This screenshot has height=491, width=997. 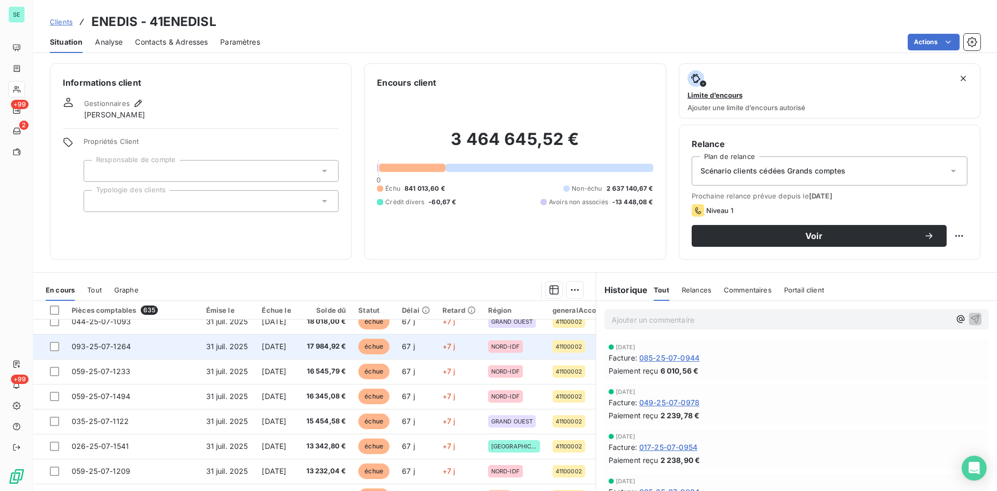 I want to click on span: Voir, so click(x=813, y=236).